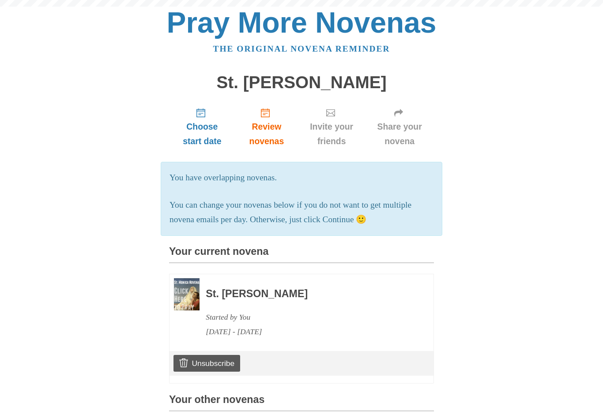 The width and height of the screenshot is (603, 414). What do you see at coordinates (301, 178) in the screenshot?
I see `p: You have overlapping novenas.` at bounding box center [301, 178].